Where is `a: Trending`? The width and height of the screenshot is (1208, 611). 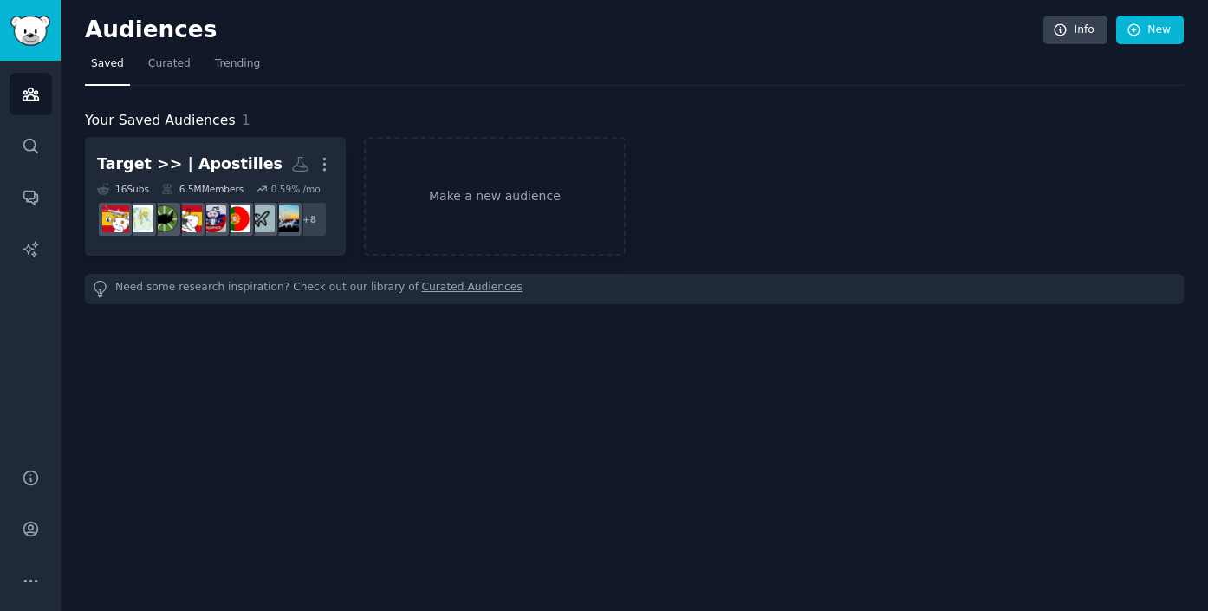 a: Trending is located at coordinates (237, 68).